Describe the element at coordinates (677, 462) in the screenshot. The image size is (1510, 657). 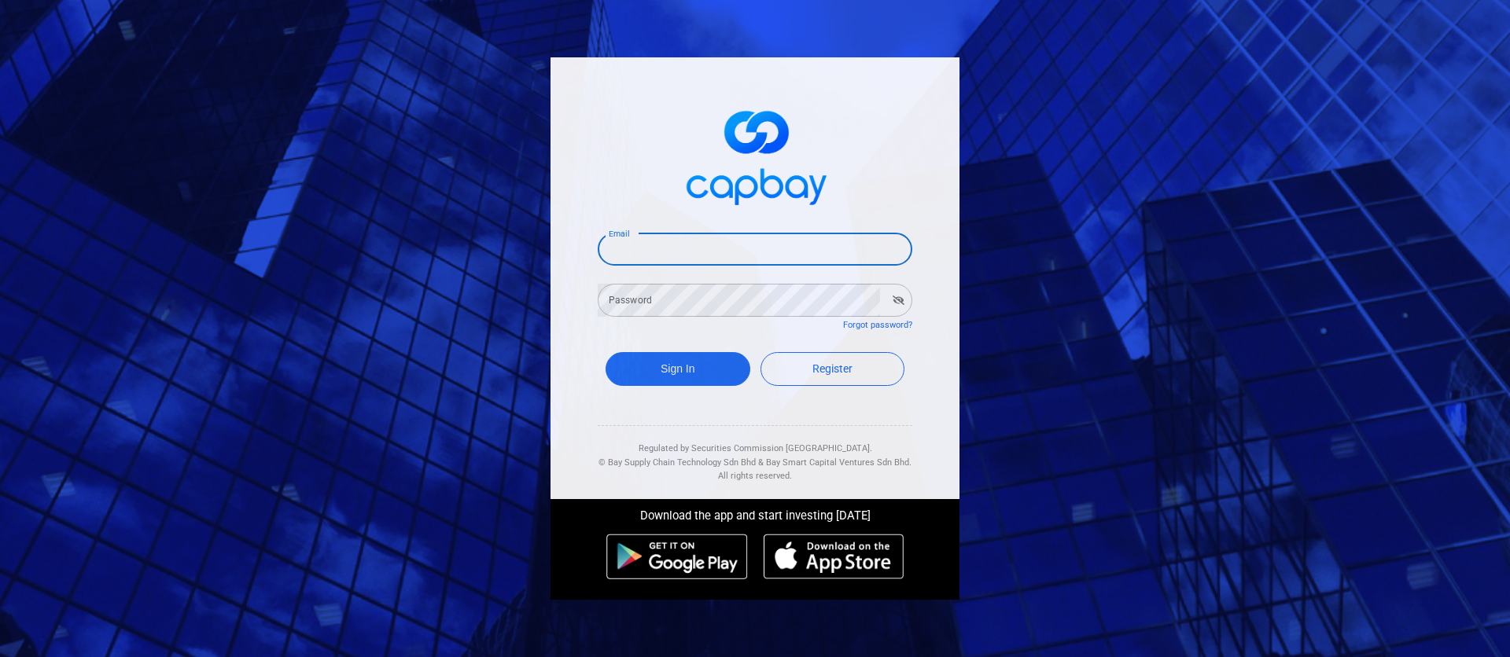
I see `span: © Bay Supply Chain Technology Sdn Bhd` at that location.